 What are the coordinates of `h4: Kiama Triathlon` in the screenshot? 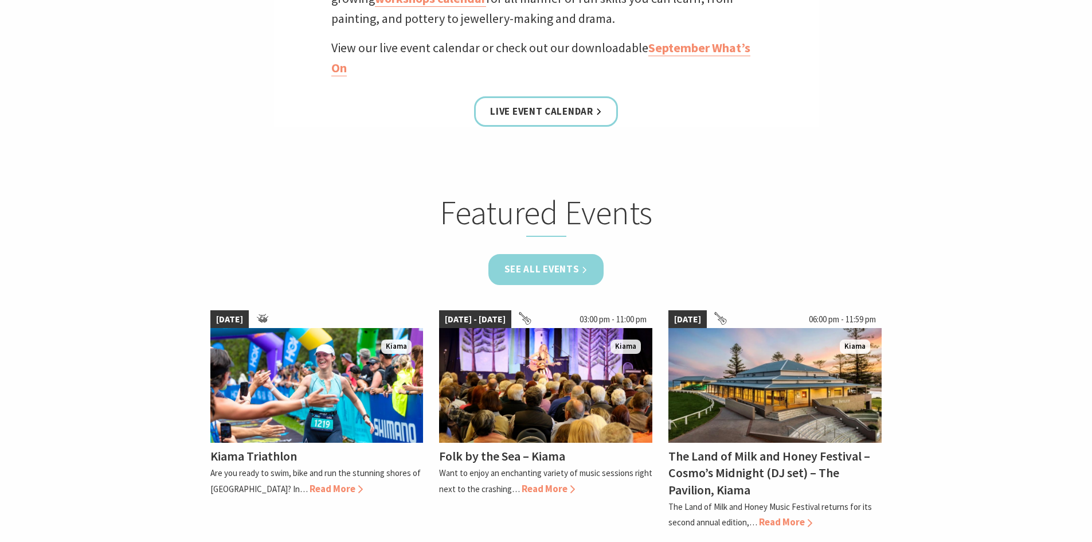 It's located at (253, 456).